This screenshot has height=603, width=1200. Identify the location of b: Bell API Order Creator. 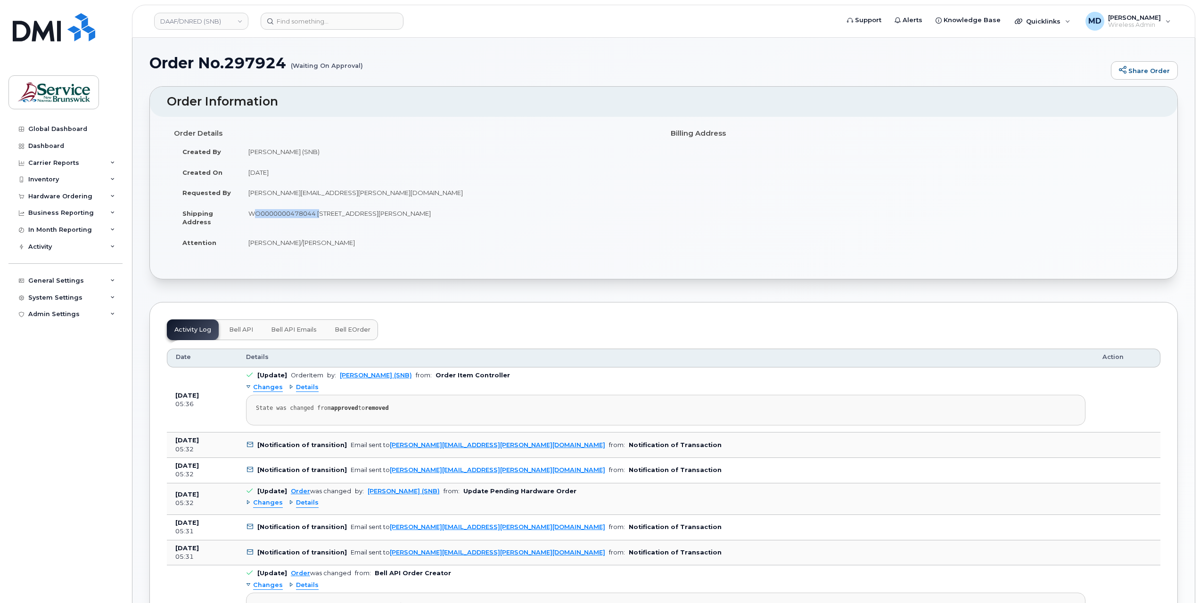
(413, 573).